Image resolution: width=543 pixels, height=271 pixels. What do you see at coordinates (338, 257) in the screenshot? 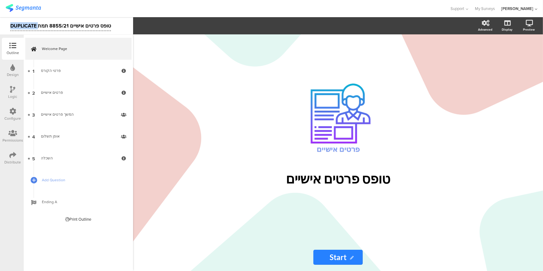
I see `input: Start` at bounding box center [338, 257].